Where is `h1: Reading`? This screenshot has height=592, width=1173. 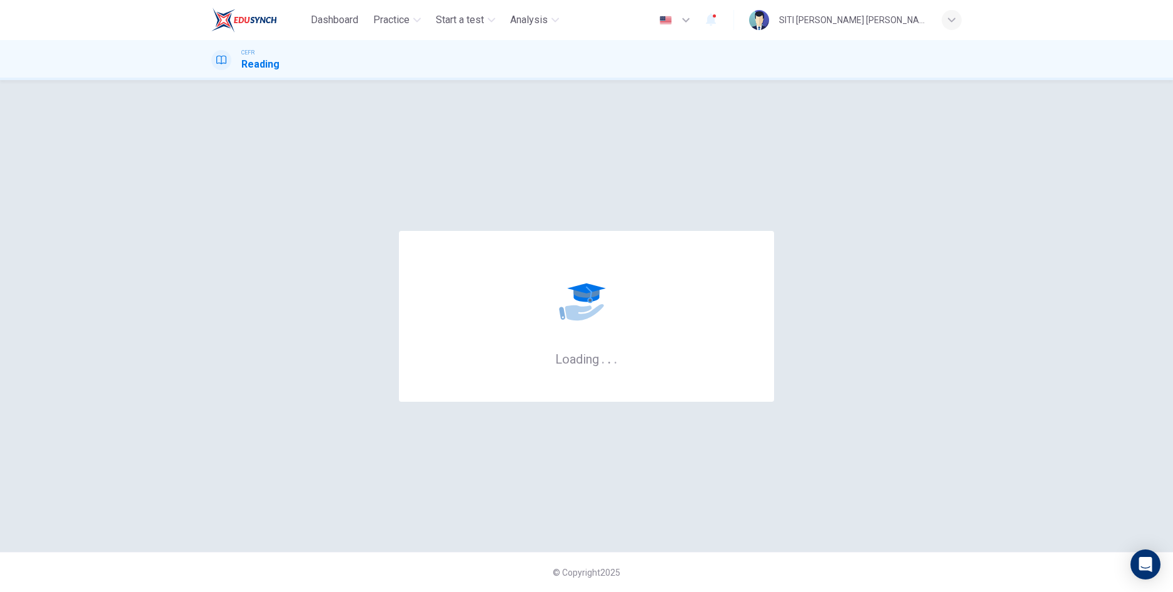
h1: Reading is located at coordinates (260, 64).